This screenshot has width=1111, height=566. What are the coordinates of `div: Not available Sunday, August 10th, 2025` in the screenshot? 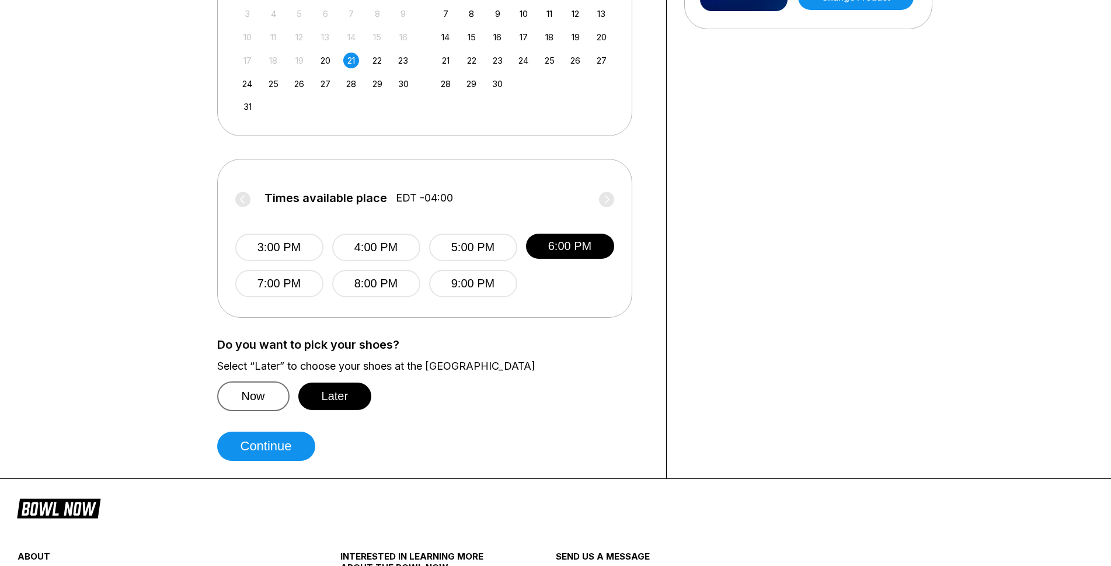 It's located at (247, 37).